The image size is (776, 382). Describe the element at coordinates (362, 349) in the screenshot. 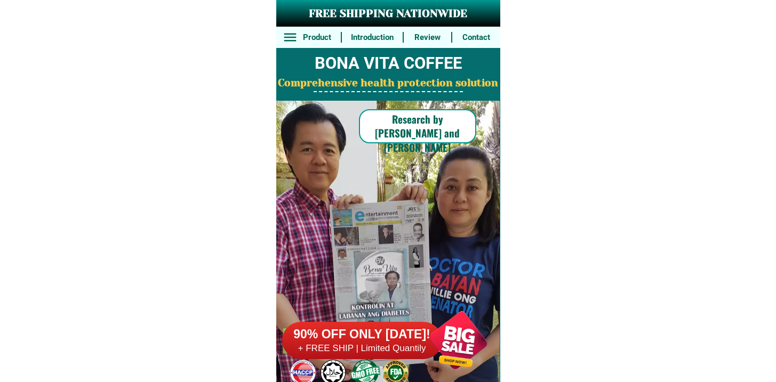

I see `h6: + FREE SHIP | Limited Quantily` at that location.